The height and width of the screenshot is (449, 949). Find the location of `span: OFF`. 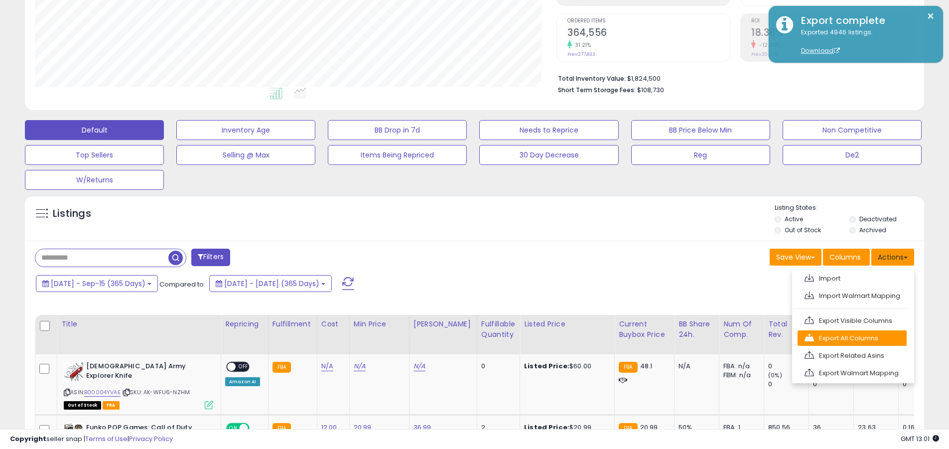

span: OFF is located at coordinates (243, 366).